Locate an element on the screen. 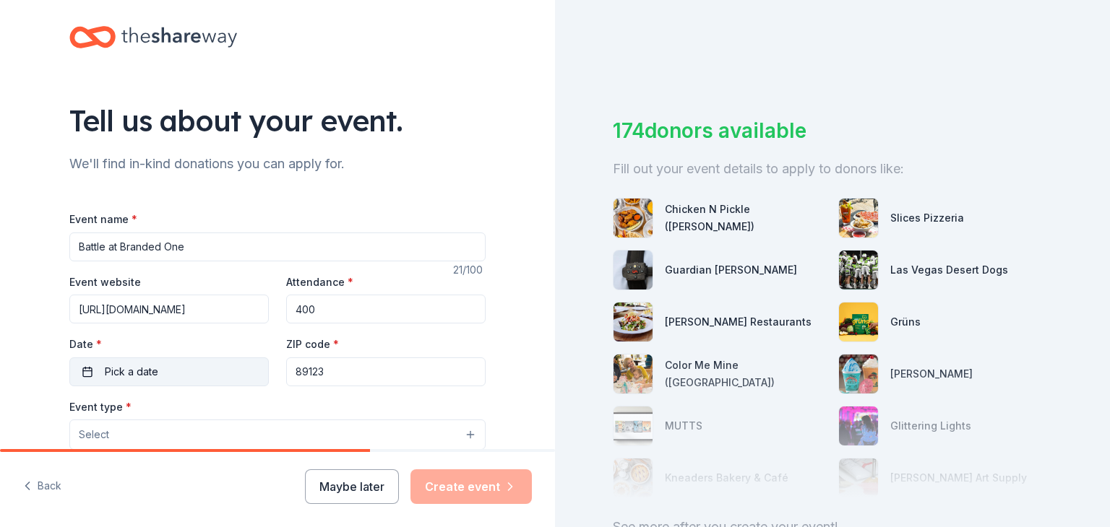 This screenshot has width=1110, height=527. button: Select is located at coordinates (277, 435).